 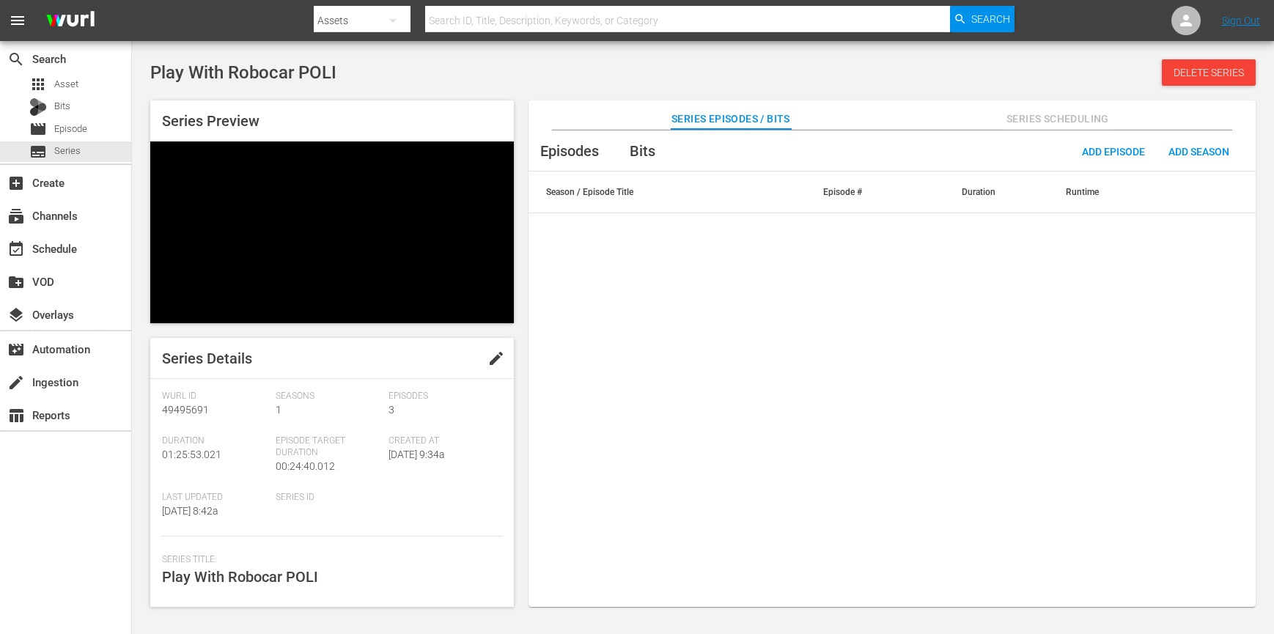 I want to click on span: Channels, so click(x=16, y=216).